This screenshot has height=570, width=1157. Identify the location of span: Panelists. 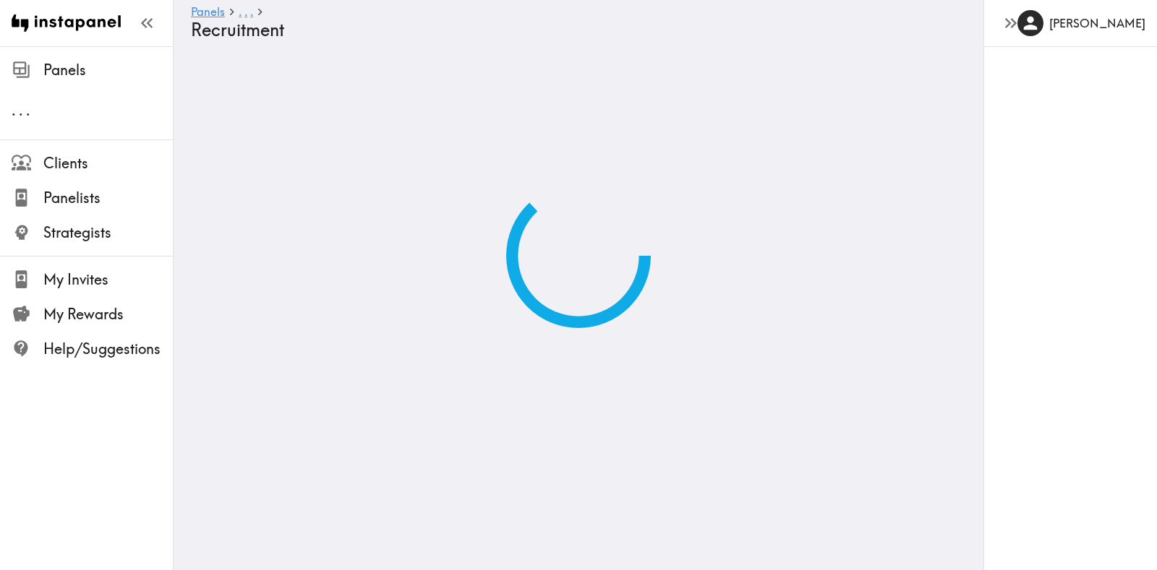
(108, 198).